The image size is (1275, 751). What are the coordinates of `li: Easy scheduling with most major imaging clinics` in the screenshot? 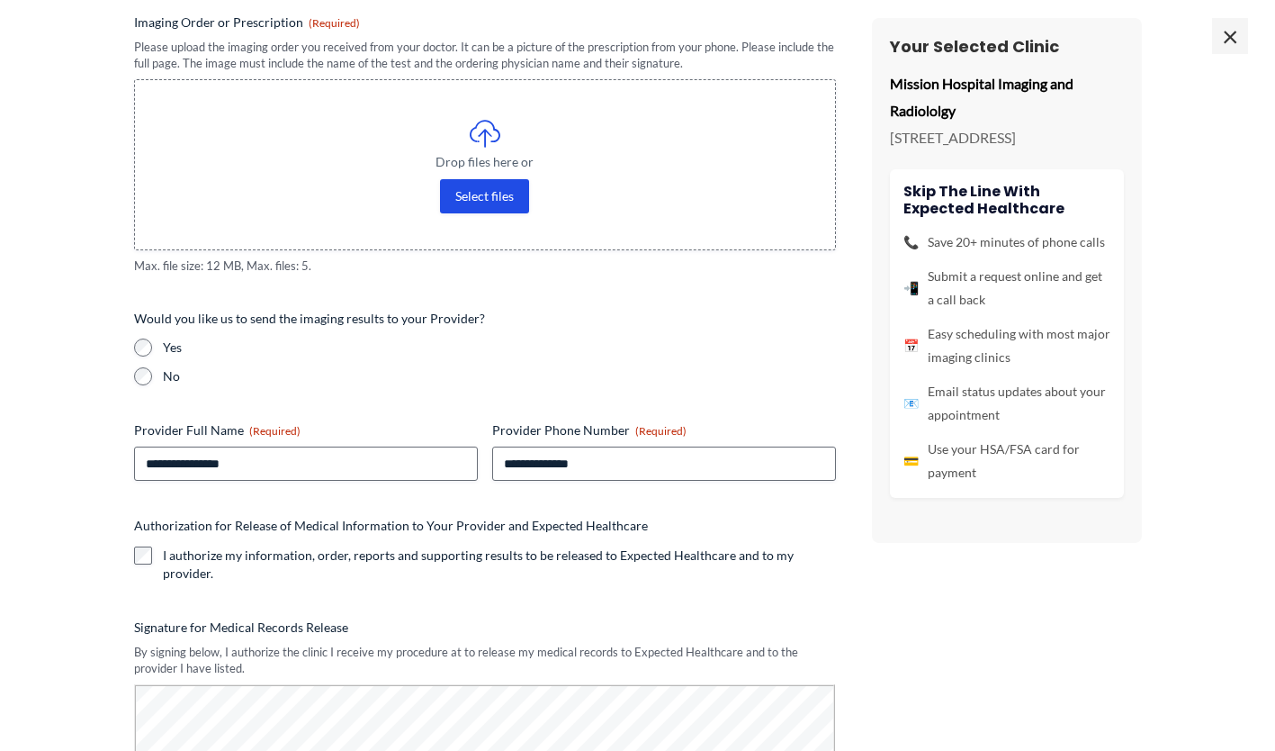 It's located at (1007, 346).